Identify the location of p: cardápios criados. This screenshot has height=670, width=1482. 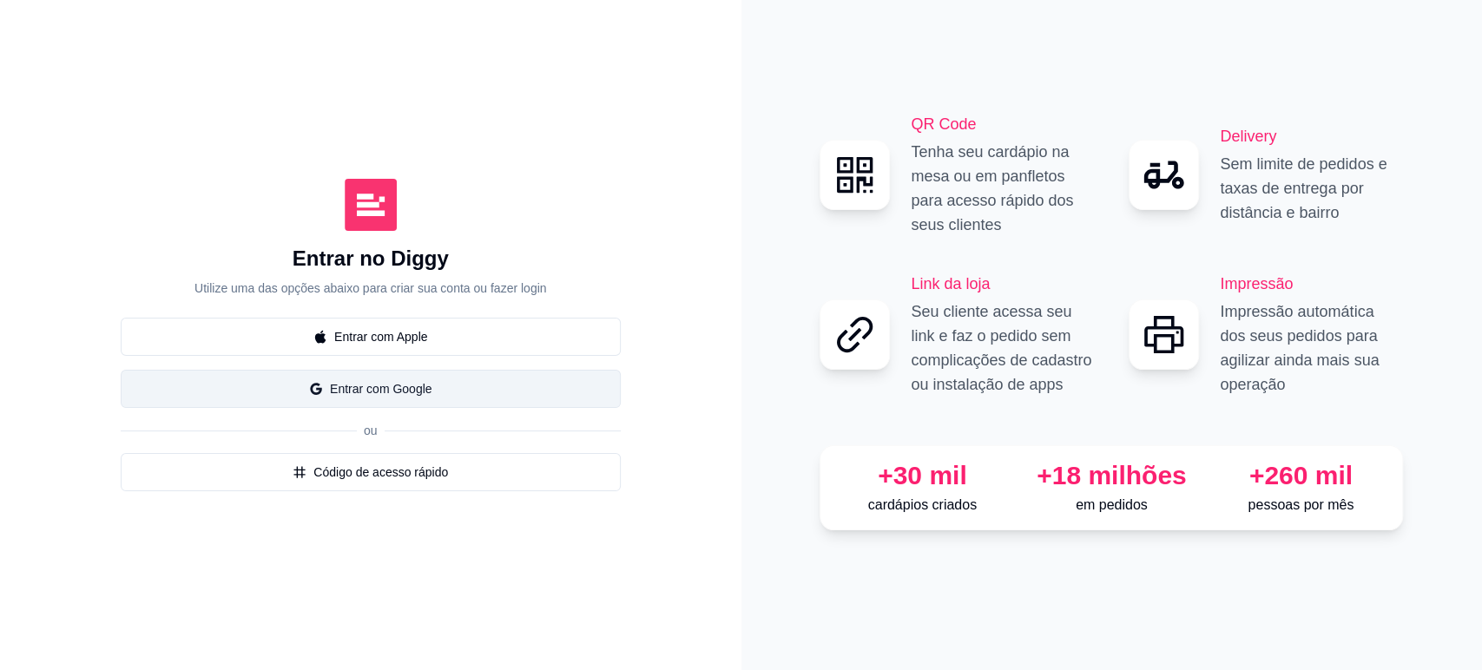
(922, 505).